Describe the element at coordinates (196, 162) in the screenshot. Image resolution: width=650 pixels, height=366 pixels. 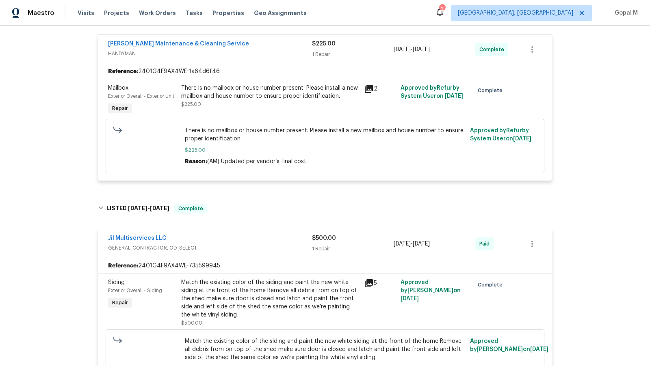
I see `span: Reason:` at that location.